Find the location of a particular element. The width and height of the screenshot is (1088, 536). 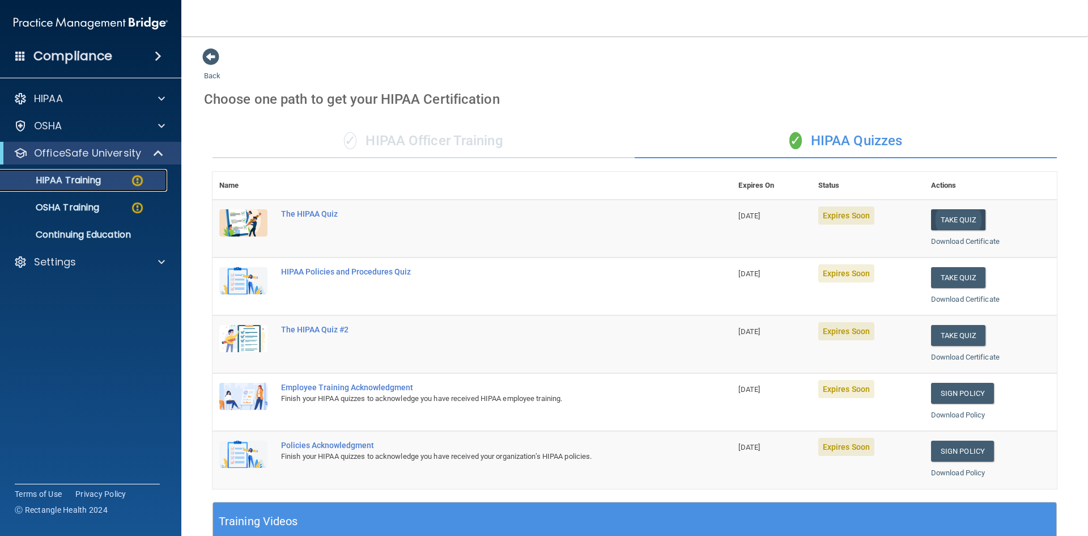

div: Employee Training Acknowledgment is located at coordinates (478, 387).